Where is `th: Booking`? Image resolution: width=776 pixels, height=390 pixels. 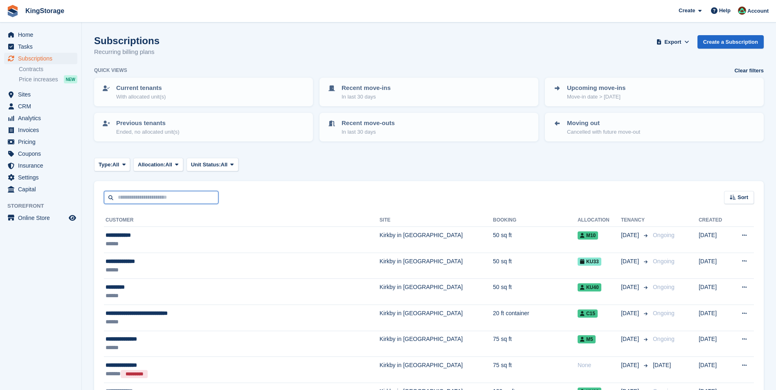
th: Booking is located at coordinates (535, 220).